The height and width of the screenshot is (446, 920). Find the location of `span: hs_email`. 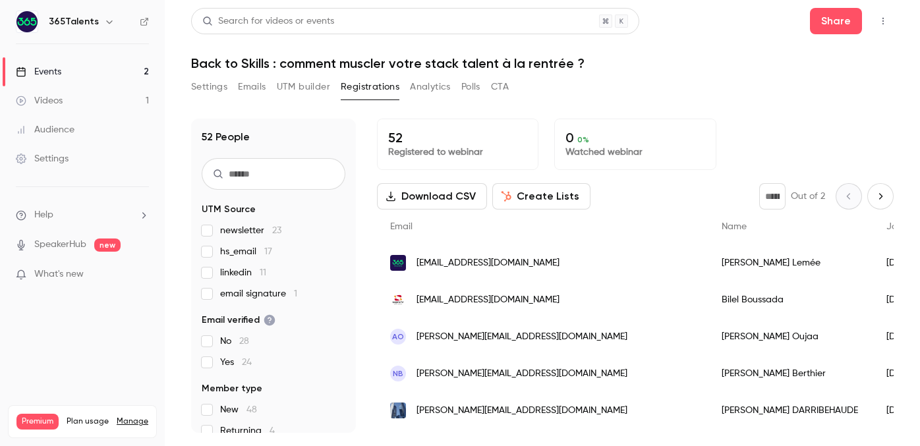

span: hs_email is located at coordinates (246, 252).